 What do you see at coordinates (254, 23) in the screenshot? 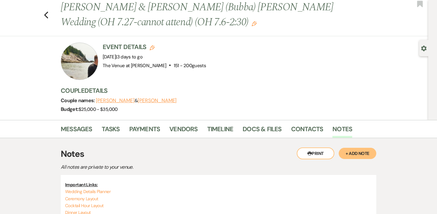
I see `button: Edit` at bounding box center [254, 23].